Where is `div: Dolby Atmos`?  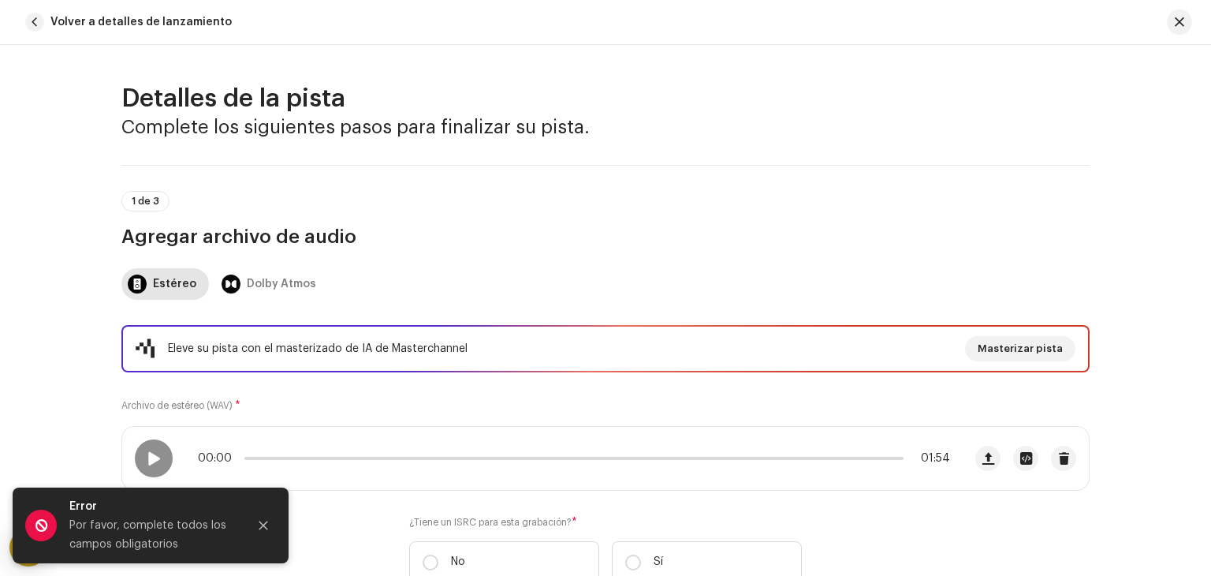 div: Dolby Atmos is located at coordinates (282, 284).